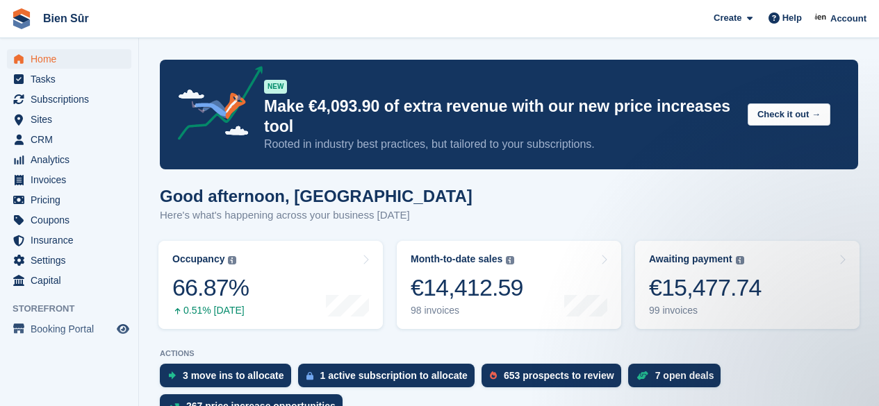  I want to click on a: 653 prospects to review, so click(554, 379).